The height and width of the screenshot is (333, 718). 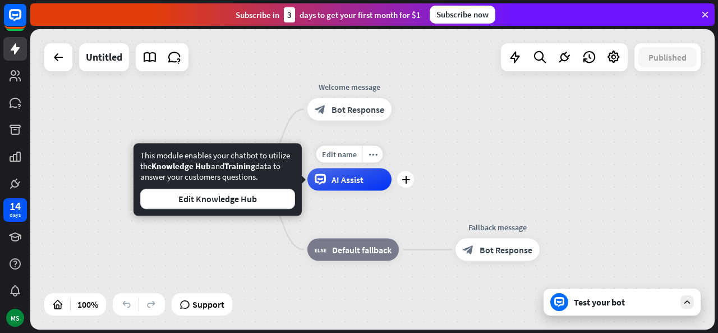 I want to click on div: Fallback message, so click(x=497, y=227).